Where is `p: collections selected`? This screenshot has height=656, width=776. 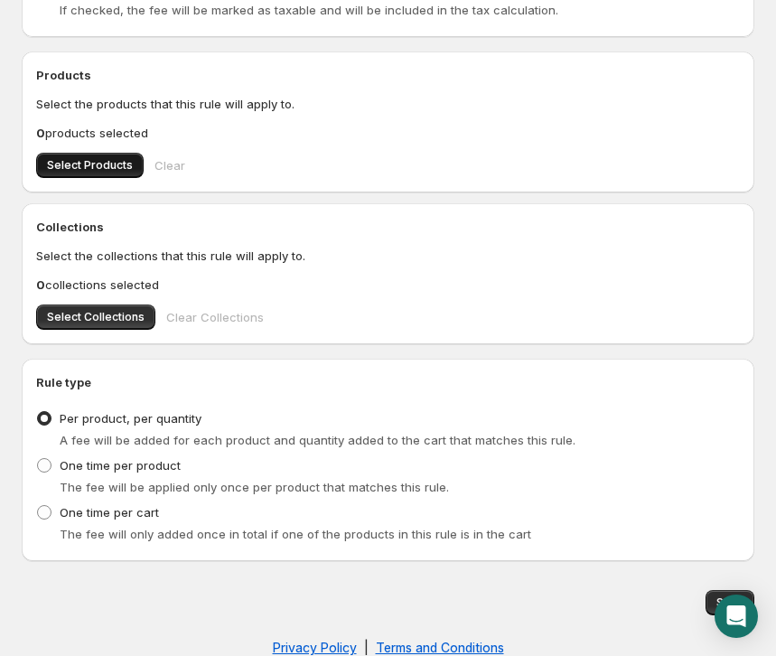
p: collections selected is located at coordinates (387, 285).